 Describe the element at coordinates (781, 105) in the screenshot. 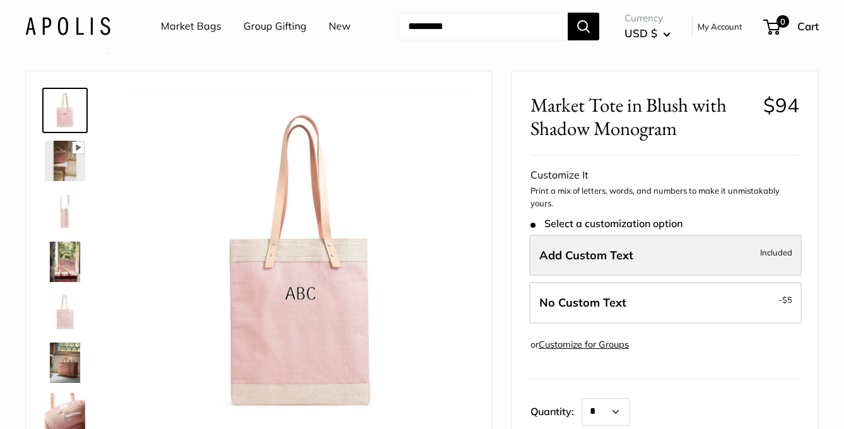

I see `span: $94` at that location.